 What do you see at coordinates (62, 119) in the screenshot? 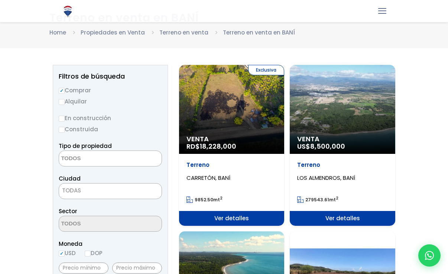
I see `input: En construcción` at bounding box center [62, 119].